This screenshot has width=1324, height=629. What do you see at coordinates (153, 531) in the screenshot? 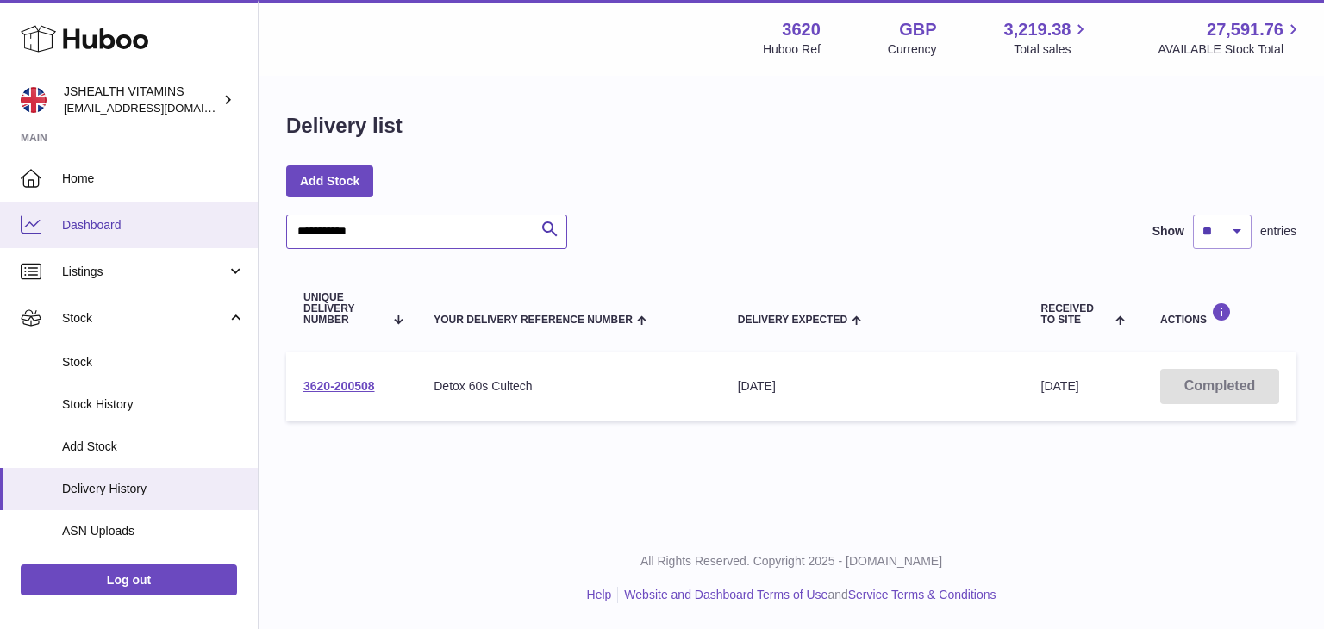
I see `span: ASN Uploads` at bounding box center [153, 531].